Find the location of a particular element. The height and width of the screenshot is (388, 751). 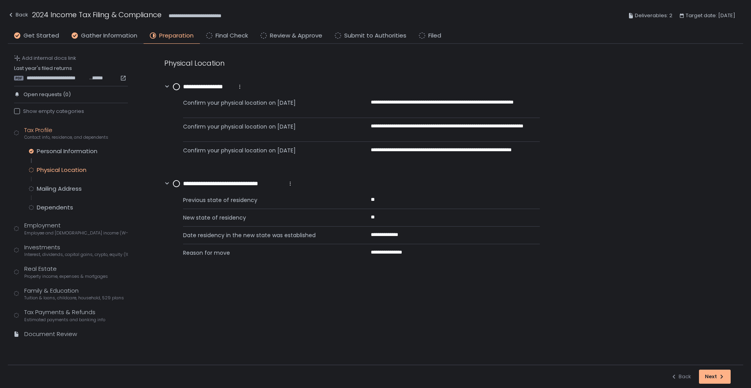

span: Reason for move is located at coordinates (268, 253).